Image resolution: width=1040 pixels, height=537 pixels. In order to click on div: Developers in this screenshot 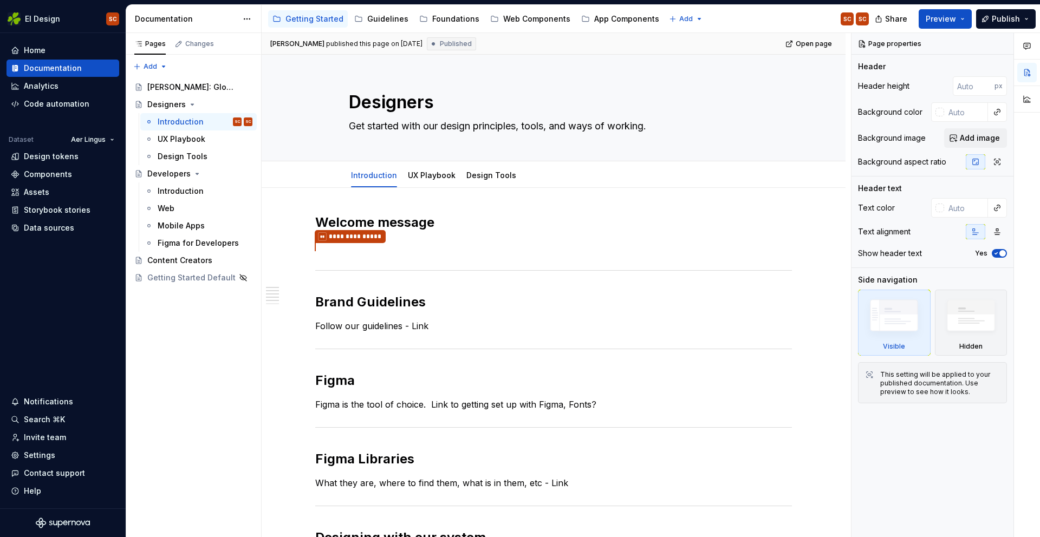, I will do `click(169, 174)`.